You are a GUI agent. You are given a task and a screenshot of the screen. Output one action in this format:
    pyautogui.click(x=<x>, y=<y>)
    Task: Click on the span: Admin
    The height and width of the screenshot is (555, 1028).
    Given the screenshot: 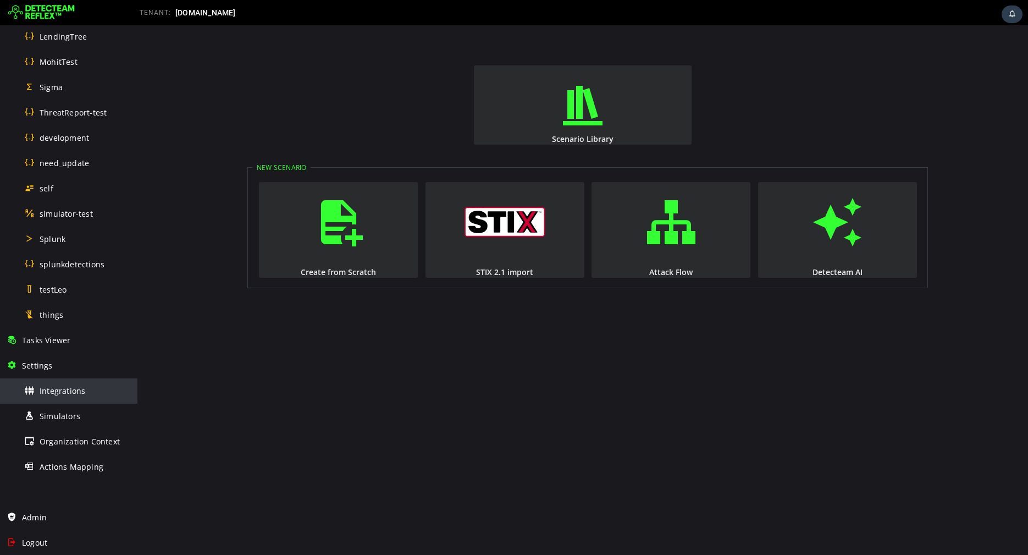 What is the action you would take?
    pyautogui.click(x=34, y=517)
    